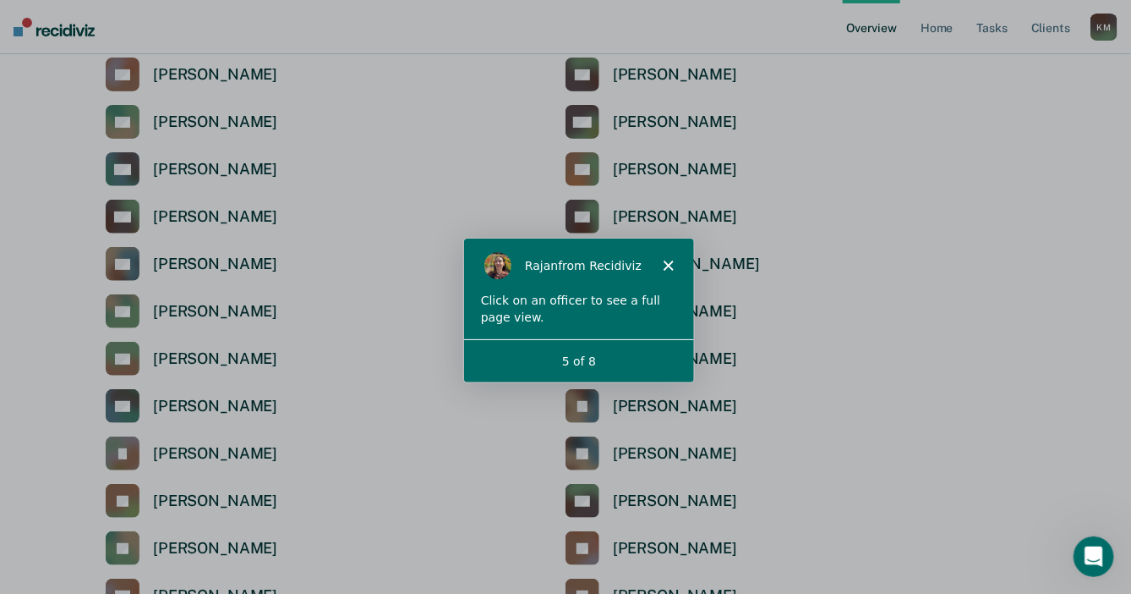  I want to click on img: Profile image for Rajan, so click(34, 27).